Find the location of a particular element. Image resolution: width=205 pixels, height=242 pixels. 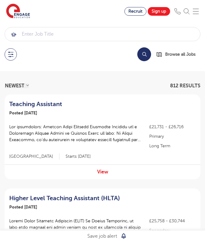

h2: Teaching Assistant is located at coordinates (75, 104).